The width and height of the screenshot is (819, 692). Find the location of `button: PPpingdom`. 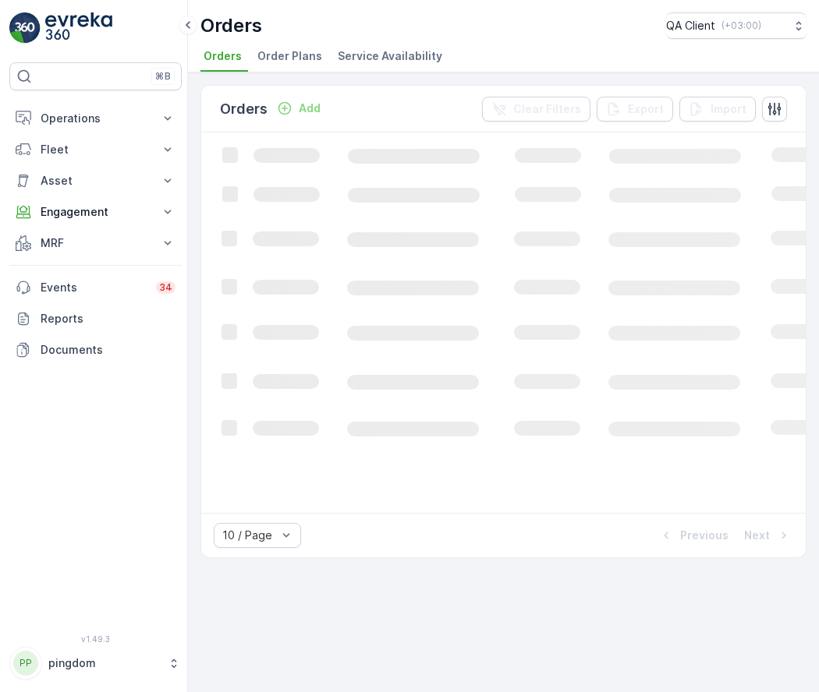

button: PPpingdom is located at coordinates (95, 663).